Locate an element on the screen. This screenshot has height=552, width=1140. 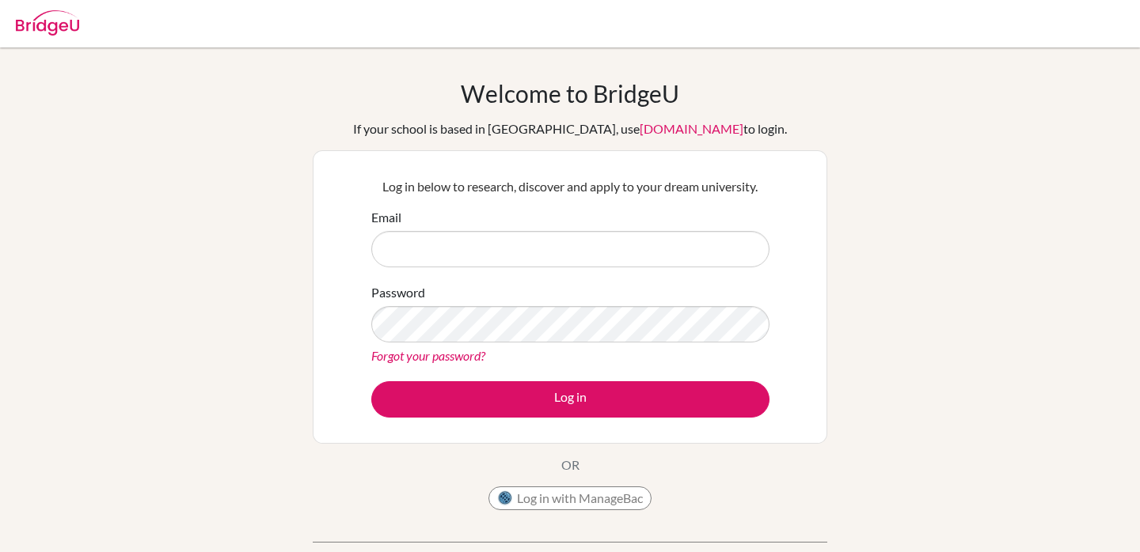
img: Bridge-U is located at coordinates (47, 23).